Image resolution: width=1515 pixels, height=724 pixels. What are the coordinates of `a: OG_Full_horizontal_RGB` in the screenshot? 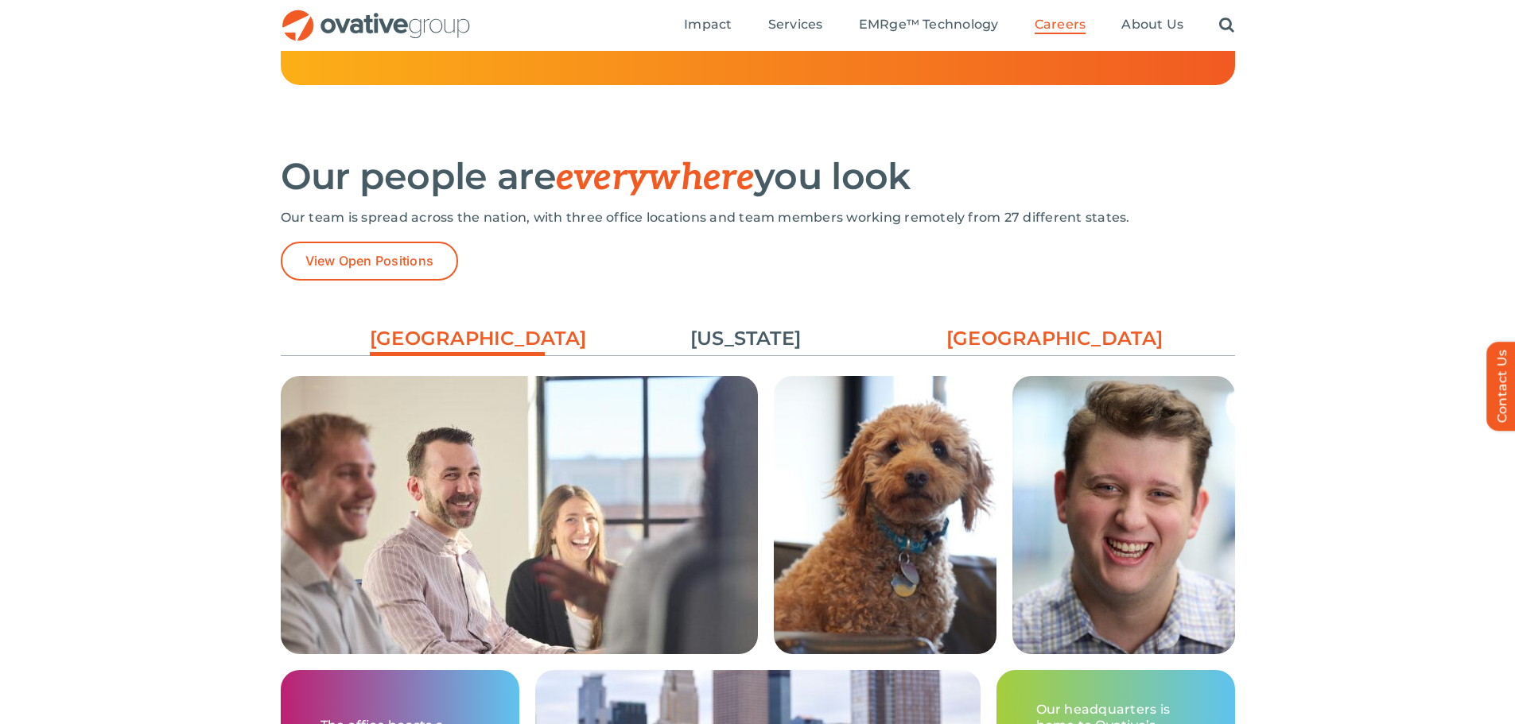 It's located at (376, 15).